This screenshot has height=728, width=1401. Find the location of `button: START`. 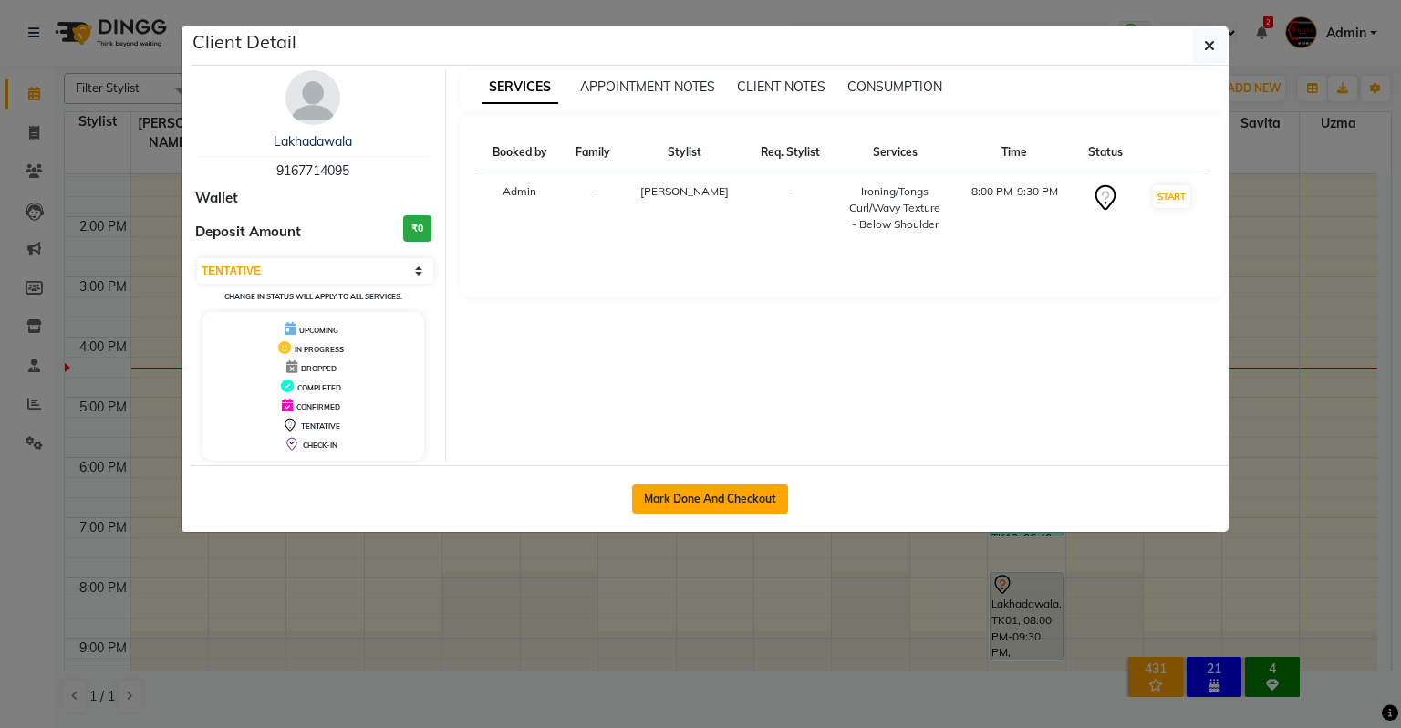

button: START is located at coordinates (1171, 196).